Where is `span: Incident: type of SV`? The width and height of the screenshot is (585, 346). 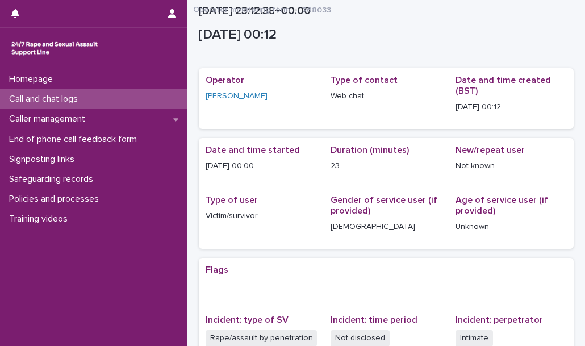
span: Incident: type of SV is located at coordinates (247, 320).